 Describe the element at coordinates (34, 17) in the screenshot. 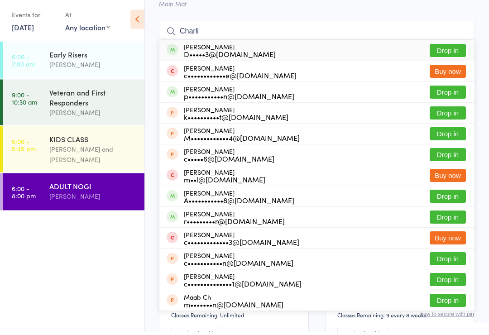

I see `div: Events for` at that location.